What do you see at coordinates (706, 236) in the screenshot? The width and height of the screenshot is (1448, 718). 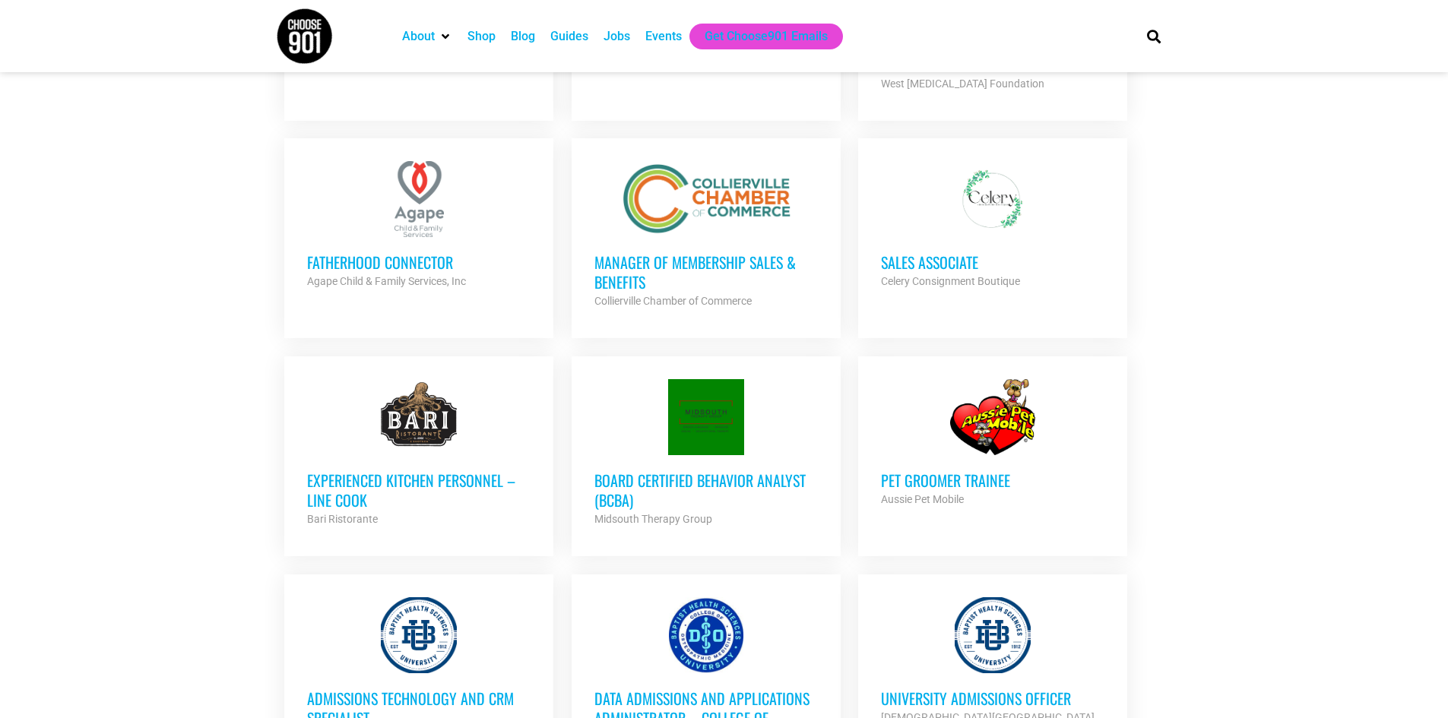 I see `a: Manager of Membership Sales & Benefits Collierville Chamber of Commerce` at bounding box center [706, 236].